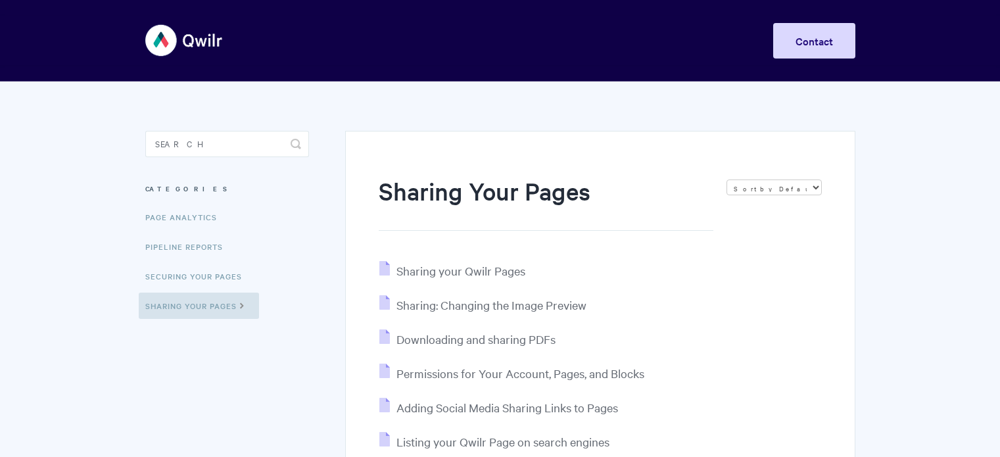 This screenshot has height=457, width=1000. I want to click on select: Page reloads on selection, so click(774, 187).